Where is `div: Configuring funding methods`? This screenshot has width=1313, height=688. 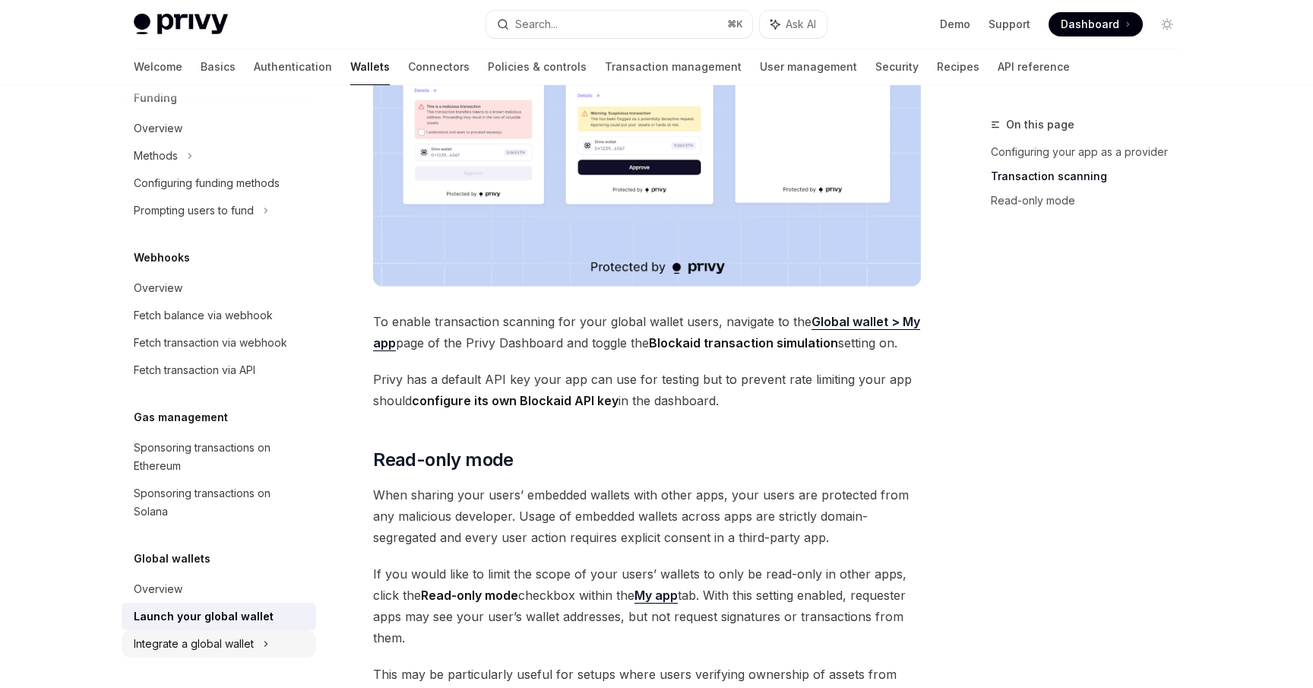
div: Configuring funding methods is located at coordinates (207, 183).